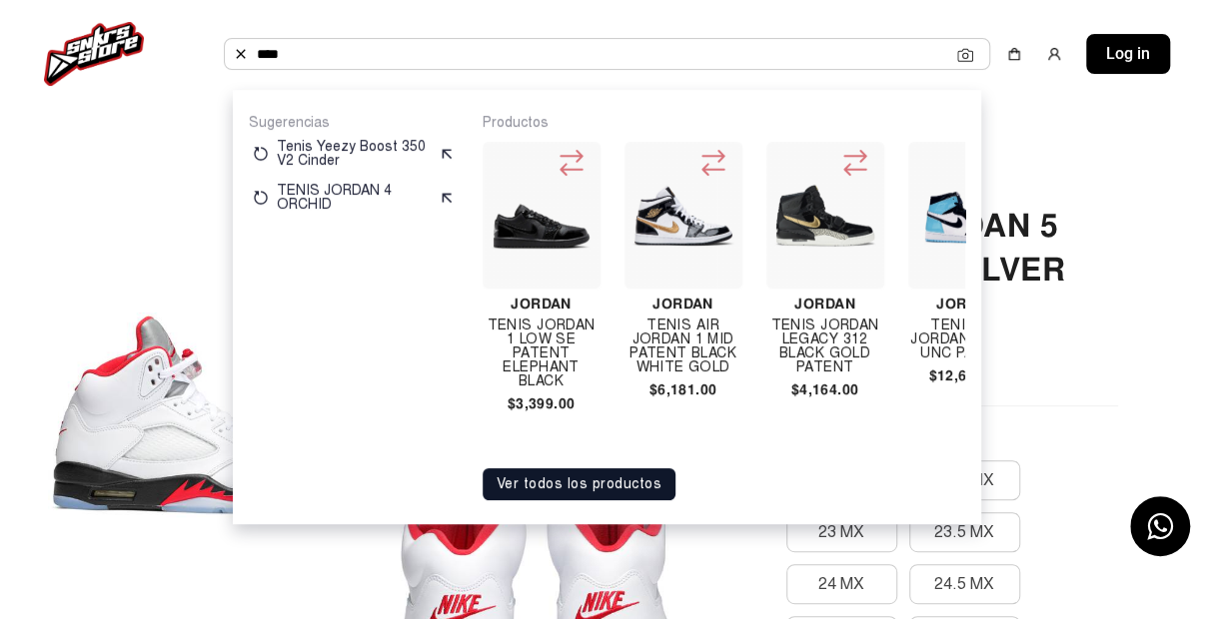  What do you see at coordinates (964, 584) in the screenshot?
I see `button: 24.5 MX` at bounding box center [964, 584].